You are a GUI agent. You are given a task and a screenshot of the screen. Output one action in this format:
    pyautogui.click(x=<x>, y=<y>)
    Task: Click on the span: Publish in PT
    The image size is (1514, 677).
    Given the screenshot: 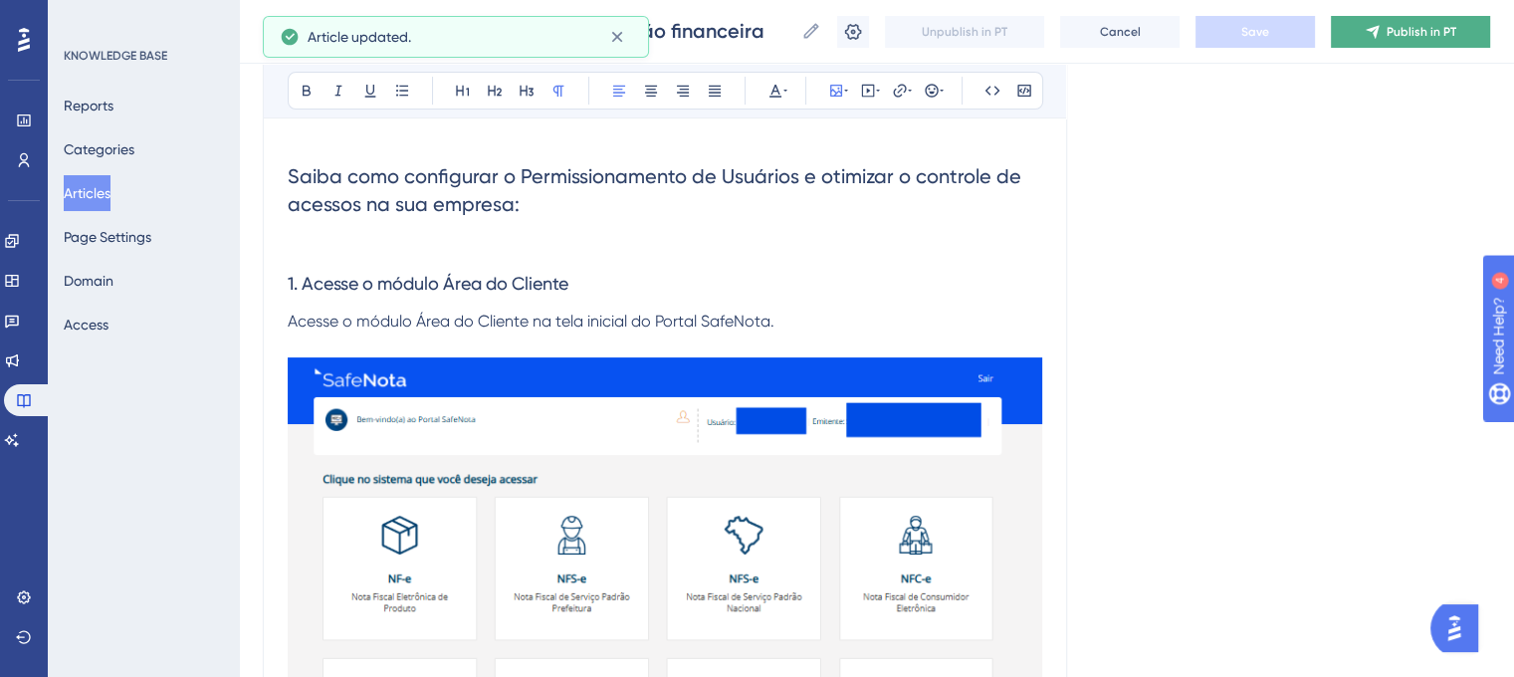 What is the action you would take?
    pyautogui.click(x=1421, y=32)
    